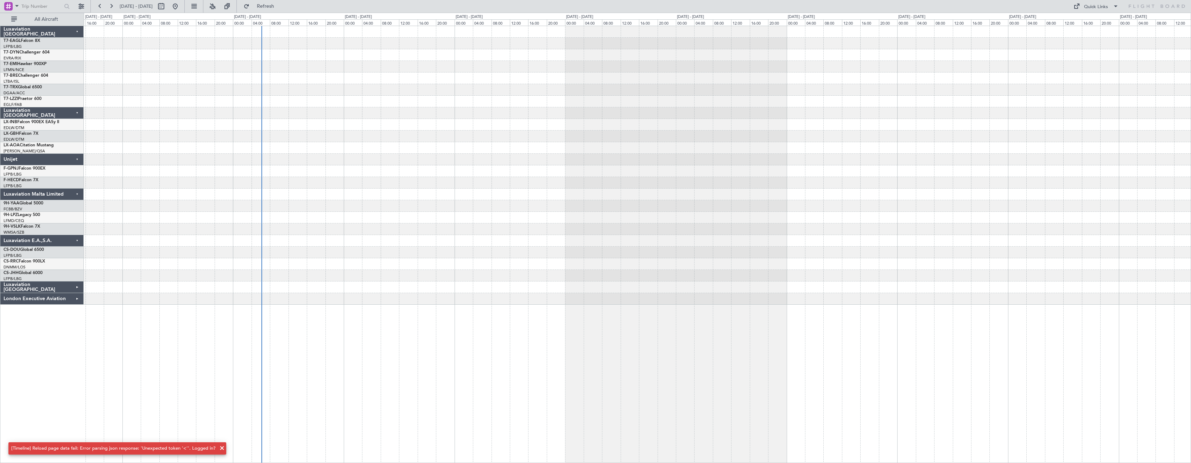 The height and width of the screenshot is (463, 1191). I want to click on a: CS-JHHGlobal 6000, so click(23, 273).